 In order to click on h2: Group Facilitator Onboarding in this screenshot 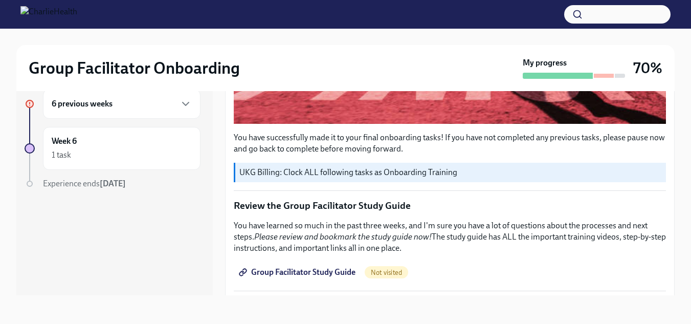, I will do `click(134, 68)`.